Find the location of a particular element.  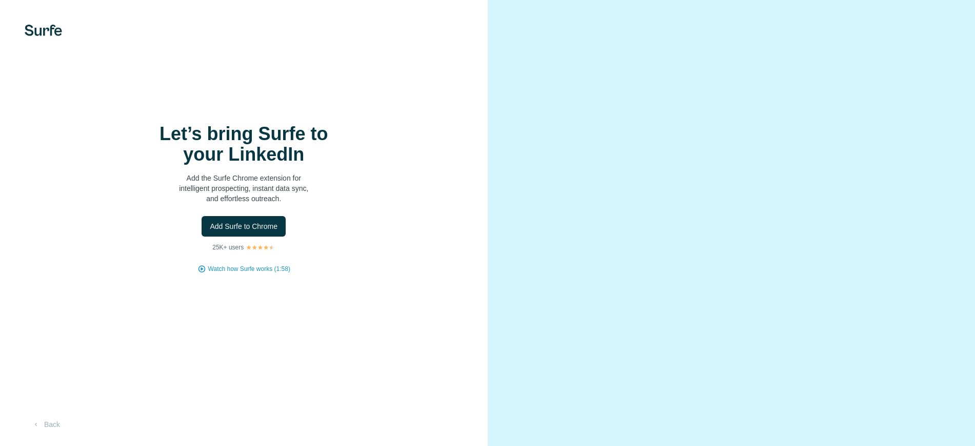

span: Add Surfe to Chrome is located at coordinates (244, 226).